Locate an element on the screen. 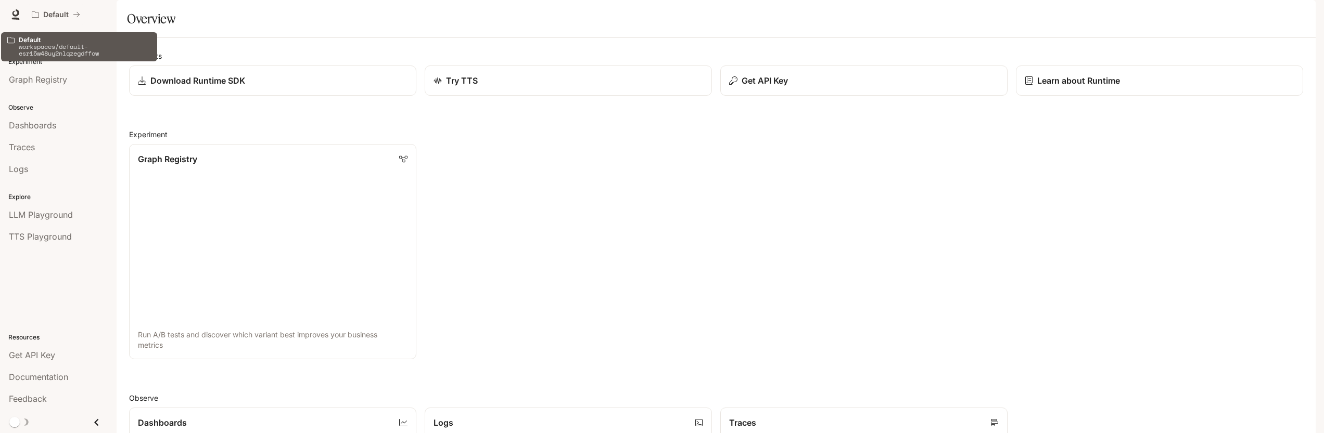  button: All workspaces is located at coordinates (56, 15).